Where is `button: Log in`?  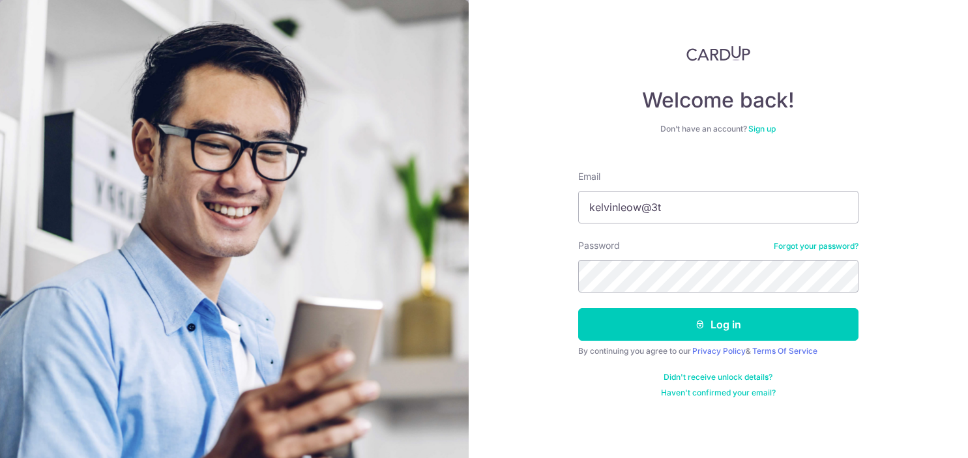 button: Log in is located at coordinates (718, 325).